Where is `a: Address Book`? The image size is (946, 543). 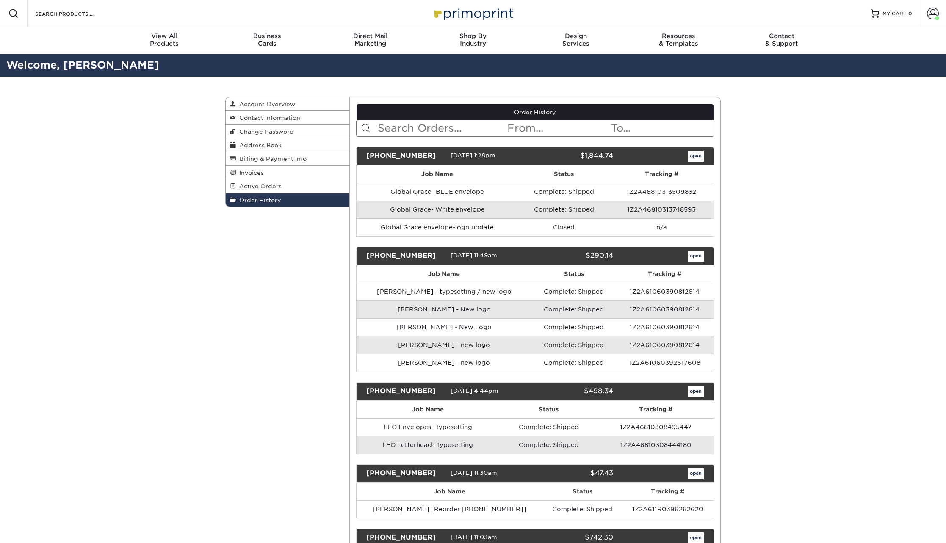 a: Address Book is located at coordinates (288, 145).